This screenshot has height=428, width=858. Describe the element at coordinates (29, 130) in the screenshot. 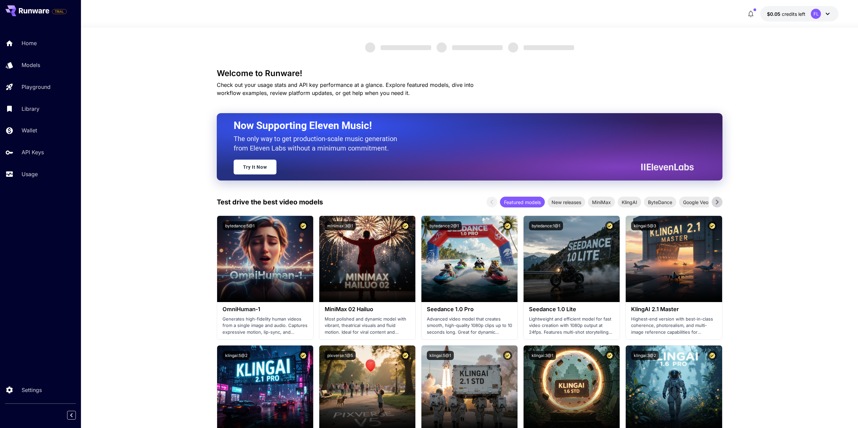

I see `p: Wallet` at that location.